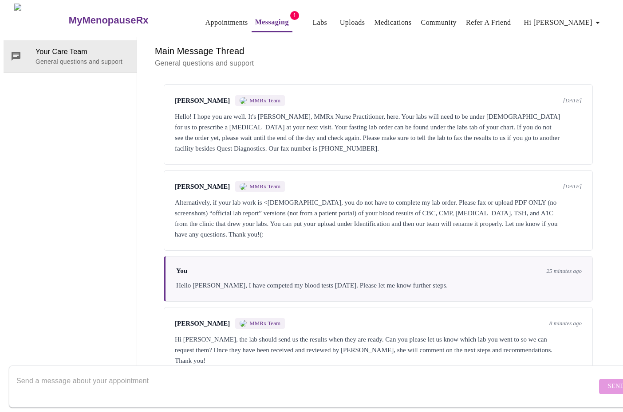  What do you see at coordinates (320, 23) in the screenshot?
I see `button: Labs` at bounding box center [320, 23].